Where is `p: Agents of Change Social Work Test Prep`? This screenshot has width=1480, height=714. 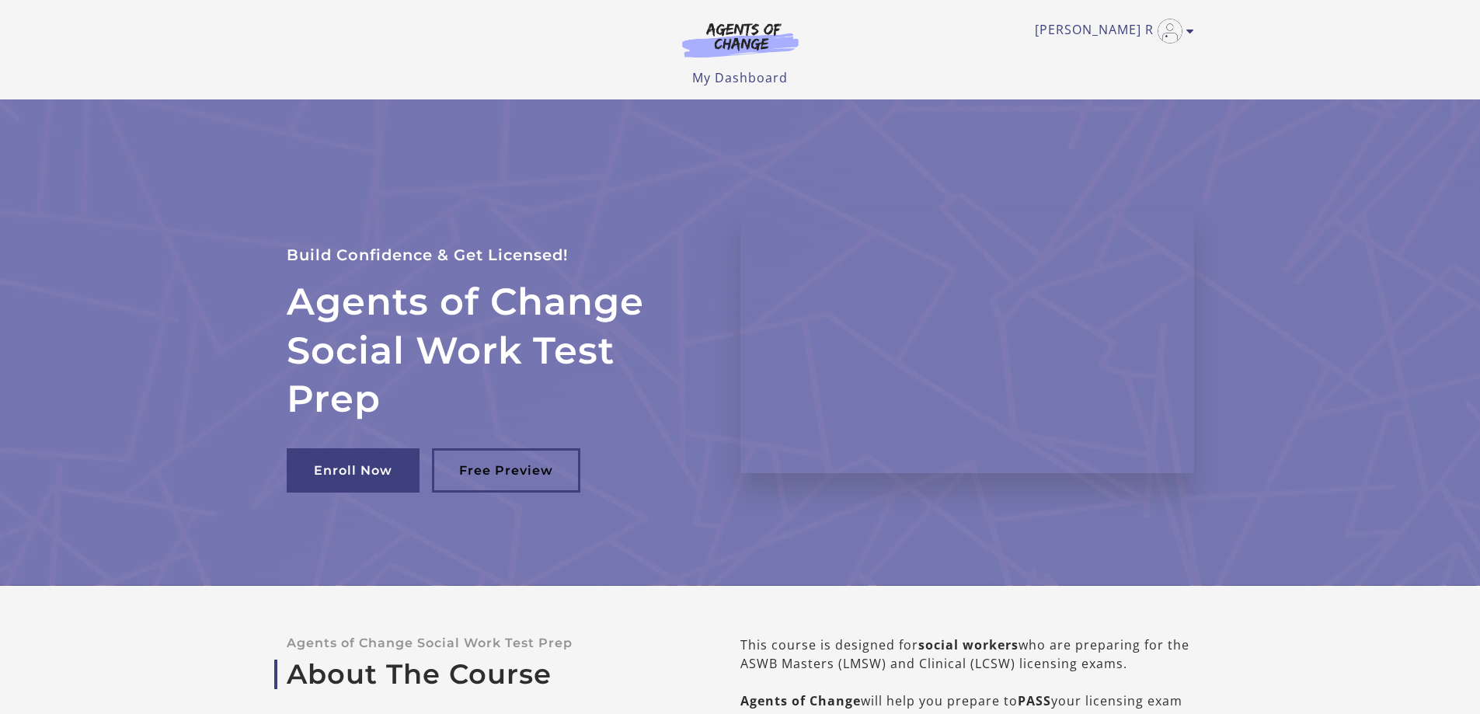
p: Agents of Change Social Work Test Prep is located at coordinates (489, 643).